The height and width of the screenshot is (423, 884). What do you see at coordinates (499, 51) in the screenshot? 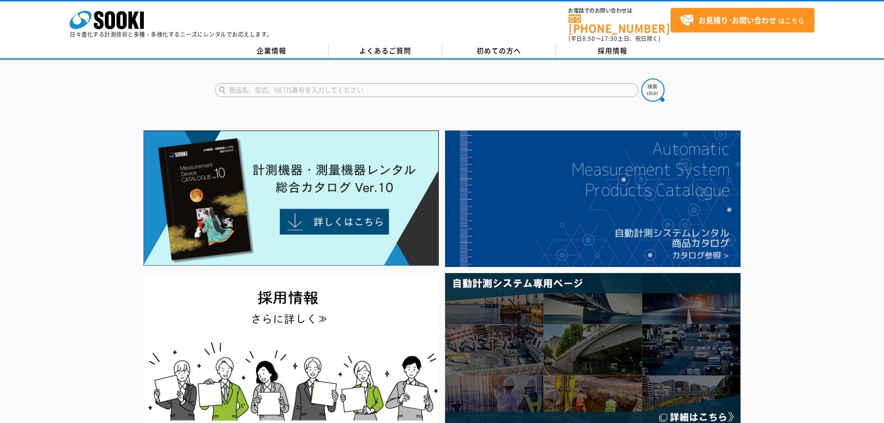
I see `a: 初めての方へ` at bounding box center [499, 51].